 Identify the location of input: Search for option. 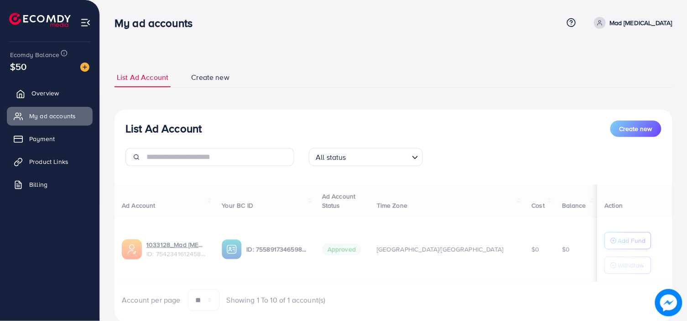
(379, 156).